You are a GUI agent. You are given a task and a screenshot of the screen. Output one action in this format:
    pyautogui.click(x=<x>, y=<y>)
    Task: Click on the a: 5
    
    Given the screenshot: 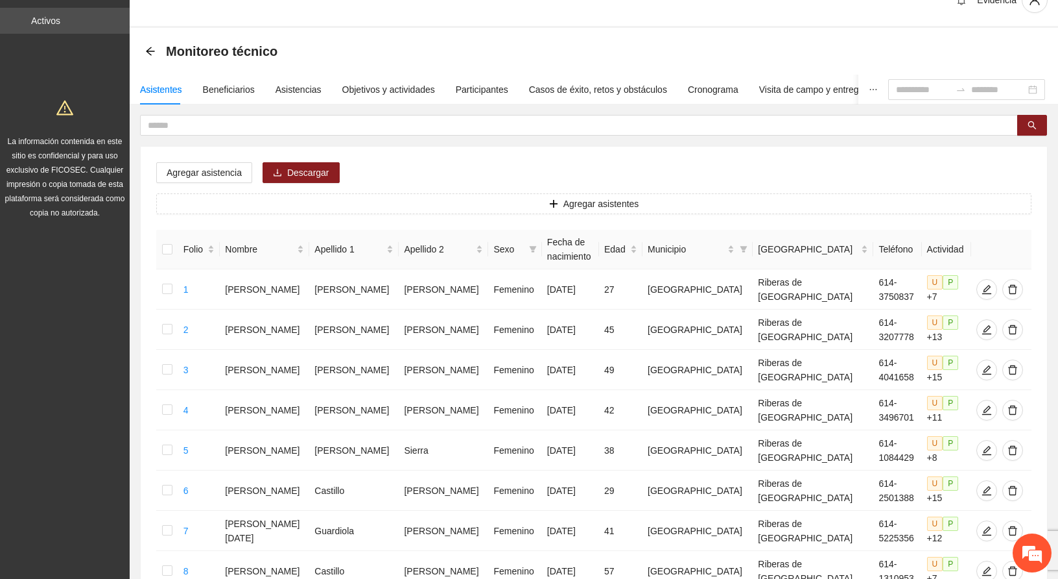 What is the action you would take?
    pyautogui.click(x=186, y=450)
    